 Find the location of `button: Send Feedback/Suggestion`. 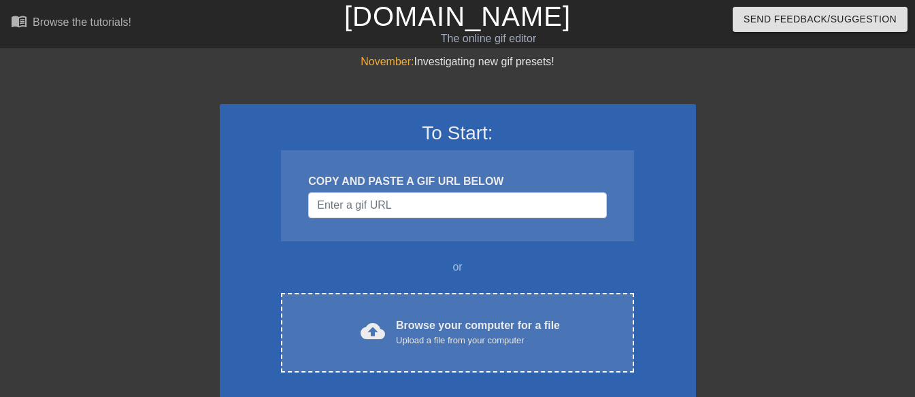

button: Send Feedback/Suggestion is located at coordinates (819, 19).